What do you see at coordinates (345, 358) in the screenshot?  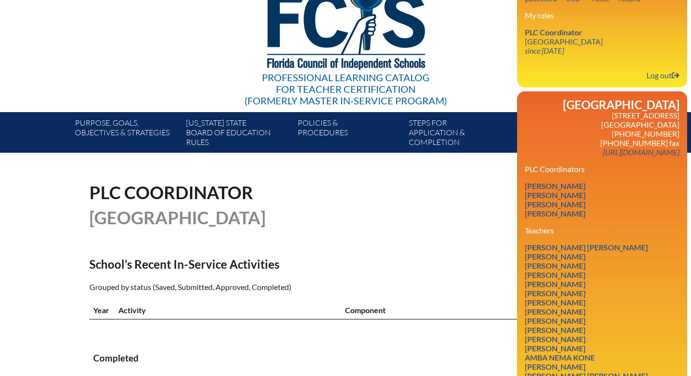 I see `h3: Completed` at bounding box center [345, 358].